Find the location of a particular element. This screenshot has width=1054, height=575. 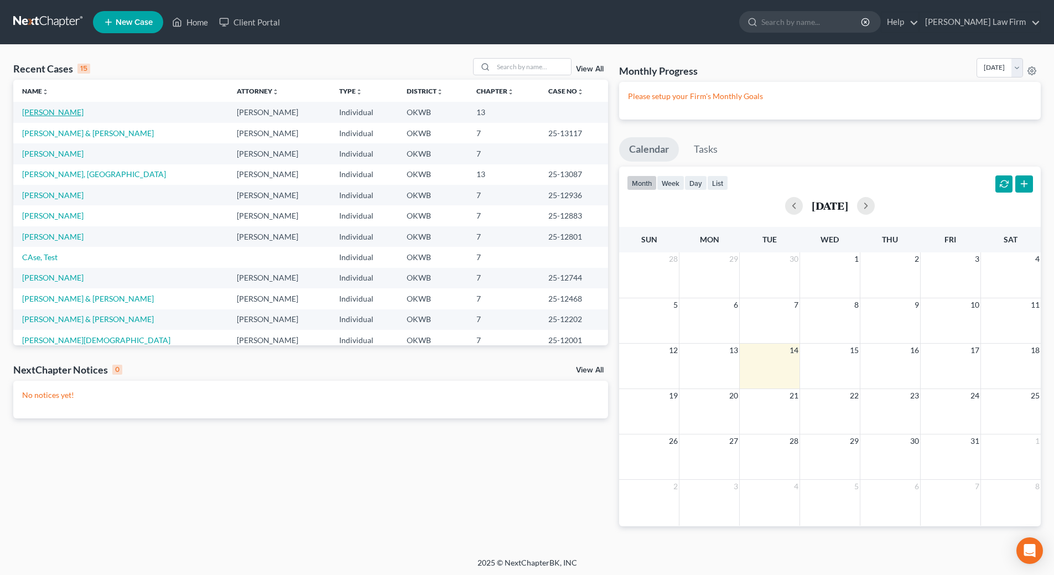

span: 19 is located at coordinates (673, 396).